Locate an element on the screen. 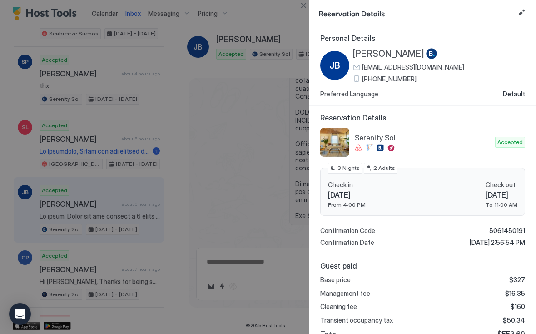 The image size is (536, 334). span: Personal Details is located at coordinates (422, 38).